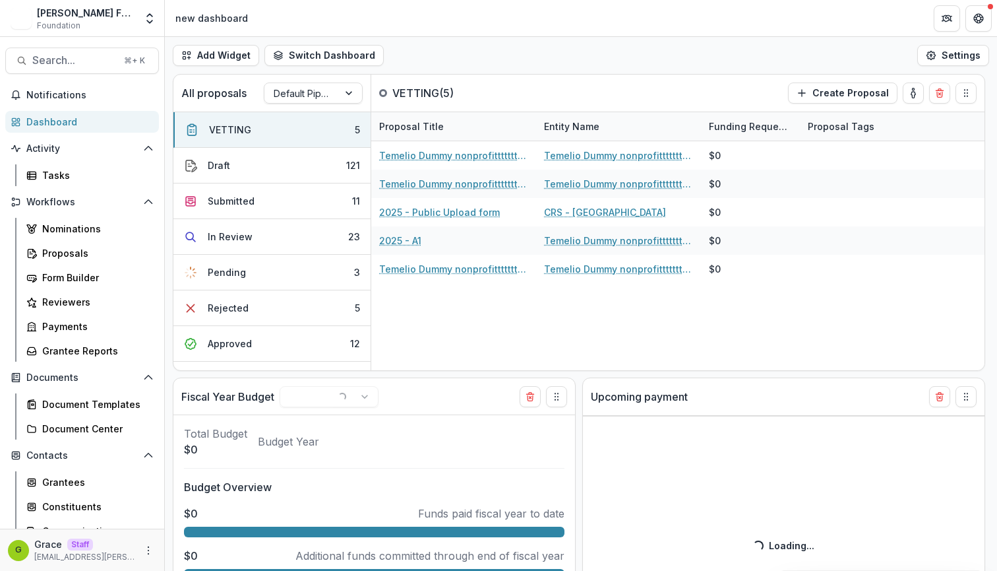  Describe the element at coordinates (95, 253) in the screenshot. I see `div: Proposals` at that location.